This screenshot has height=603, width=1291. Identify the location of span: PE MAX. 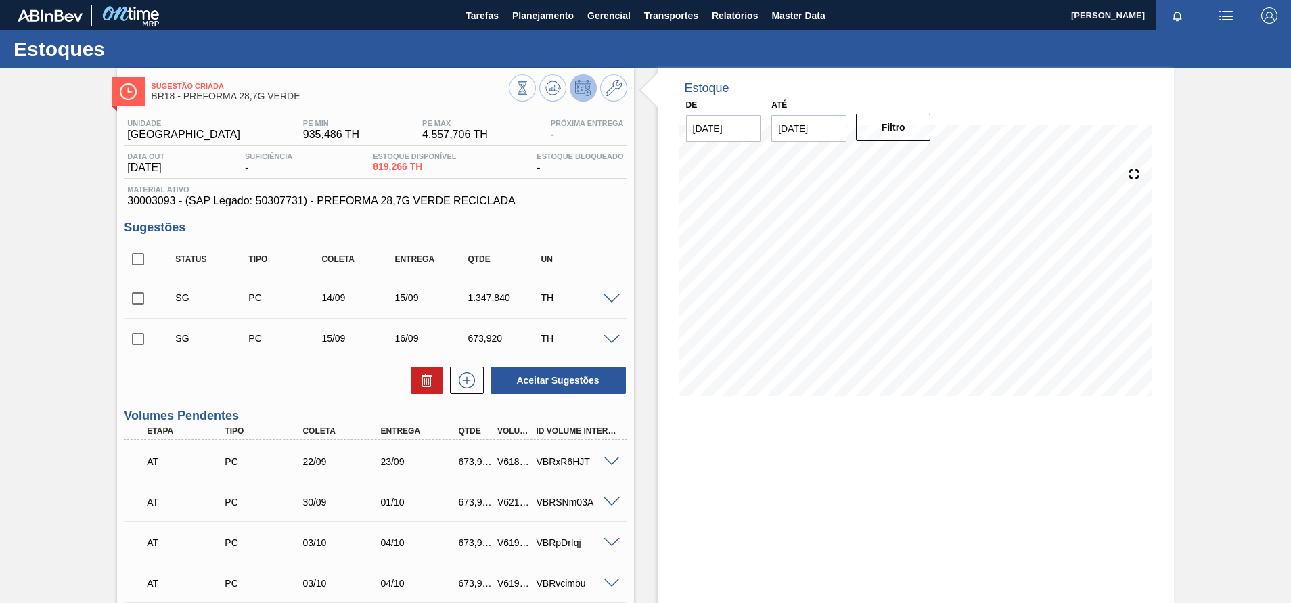
(455, 123).